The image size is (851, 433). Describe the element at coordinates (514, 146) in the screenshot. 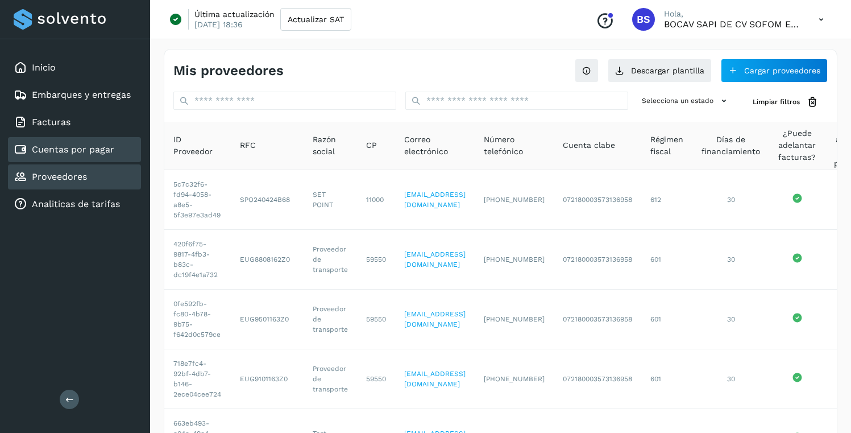

I see `span: Número telefónico` at that location.